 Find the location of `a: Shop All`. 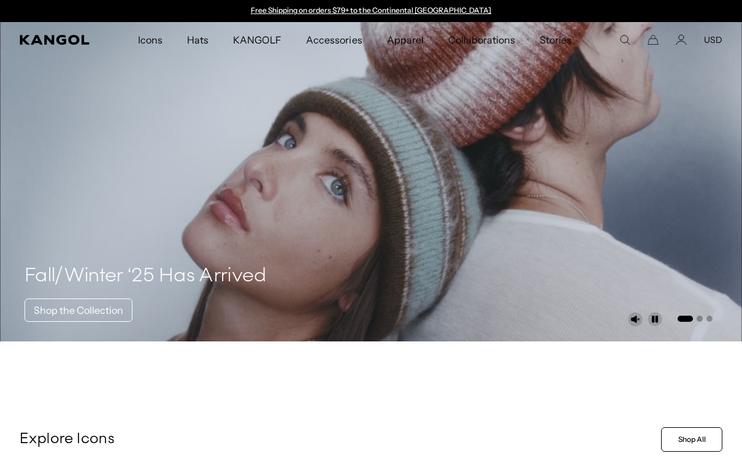

a: Shop All is located at coordinates (692, 440).